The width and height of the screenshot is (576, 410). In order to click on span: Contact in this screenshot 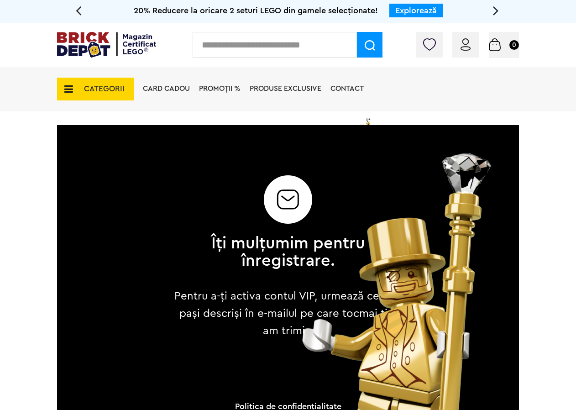, I will do `click(347, 89)`.